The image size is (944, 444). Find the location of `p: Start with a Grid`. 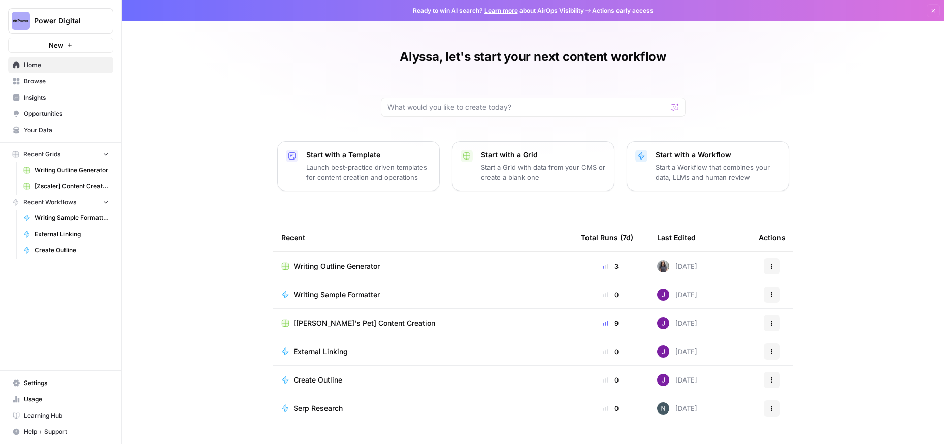

p: Start with a Grid is located at coordinates (543, 155).